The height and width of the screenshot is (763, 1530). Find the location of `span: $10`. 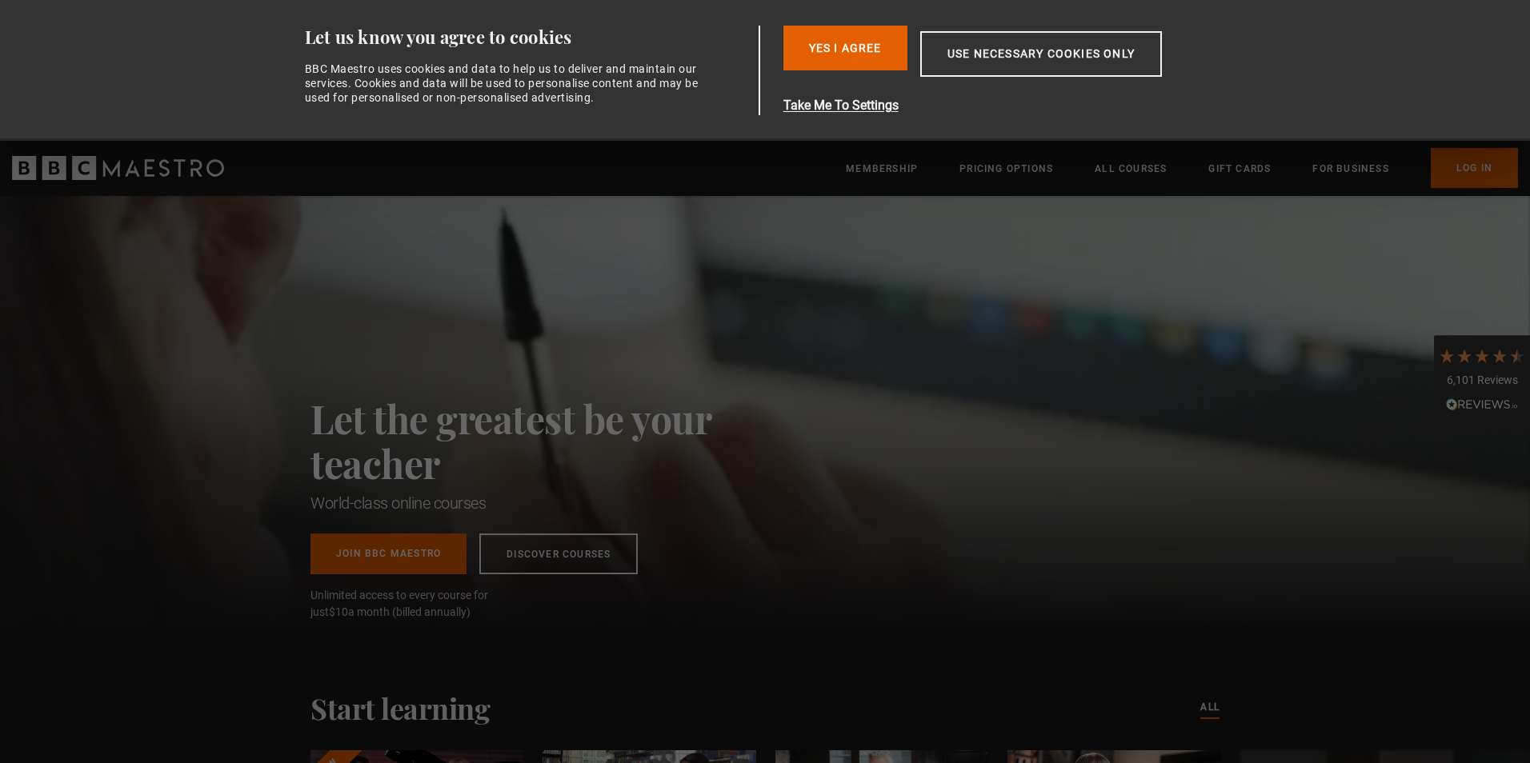

span: $10 is located at coordinates (339, 612).